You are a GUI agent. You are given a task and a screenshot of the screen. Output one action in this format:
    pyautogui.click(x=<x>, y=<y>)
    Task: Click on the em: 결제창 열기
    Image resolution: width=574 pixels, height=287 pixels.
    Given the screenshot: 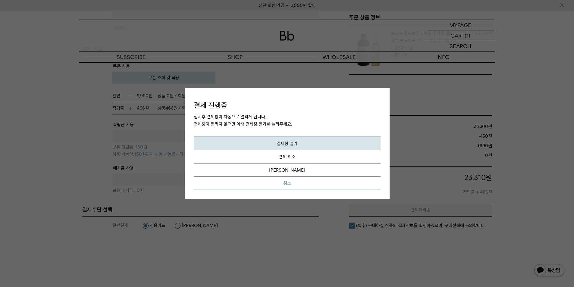 What is the action you would take?
    pyautogui.click(x=287, y=144)
    